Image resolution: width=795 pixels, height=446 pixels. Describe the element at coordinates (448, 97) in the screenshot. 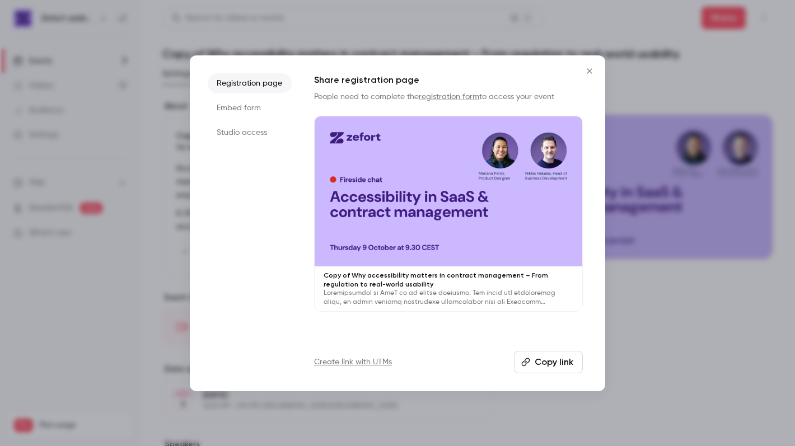

I see `p: People need to complete the to access your event` at that location.